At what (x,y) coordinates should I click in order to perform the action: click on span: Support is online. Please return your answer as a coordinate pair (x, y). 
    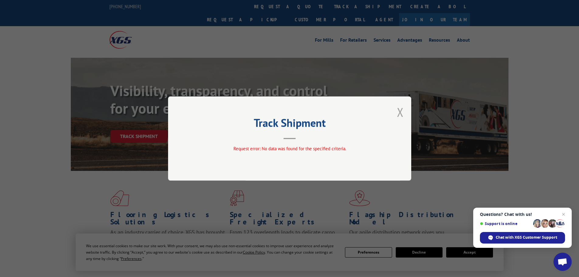
    Looking at the image, I should click on (505, 223).